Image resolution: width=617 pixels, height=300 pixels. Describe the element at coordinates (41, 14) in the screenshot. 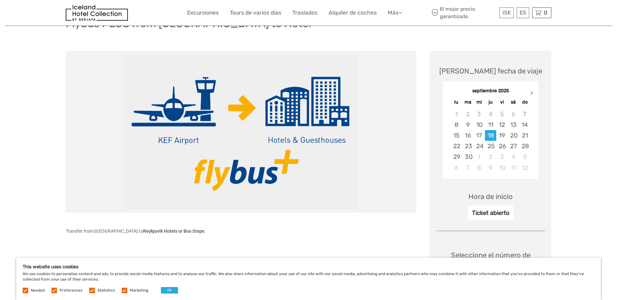

I see `p: We're away right now. Please check back later!` at that location.